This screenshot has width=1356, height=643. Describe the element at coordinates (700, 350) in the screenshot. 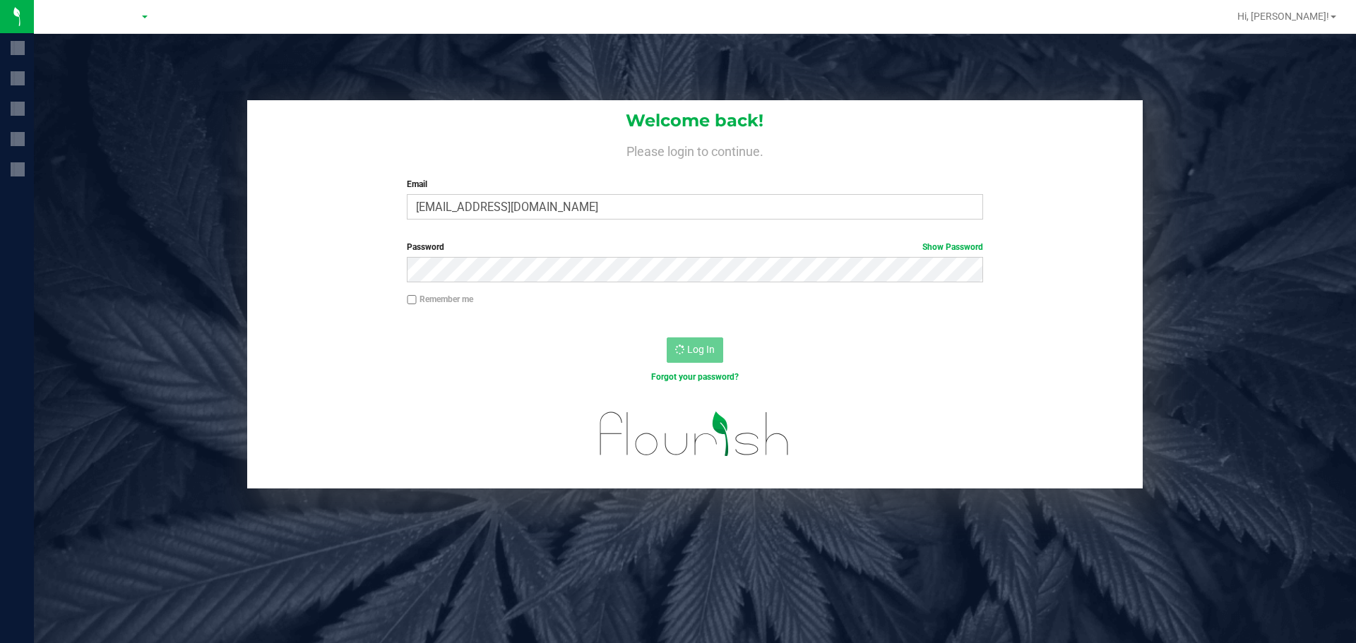

I see `span: Log In` at that location.